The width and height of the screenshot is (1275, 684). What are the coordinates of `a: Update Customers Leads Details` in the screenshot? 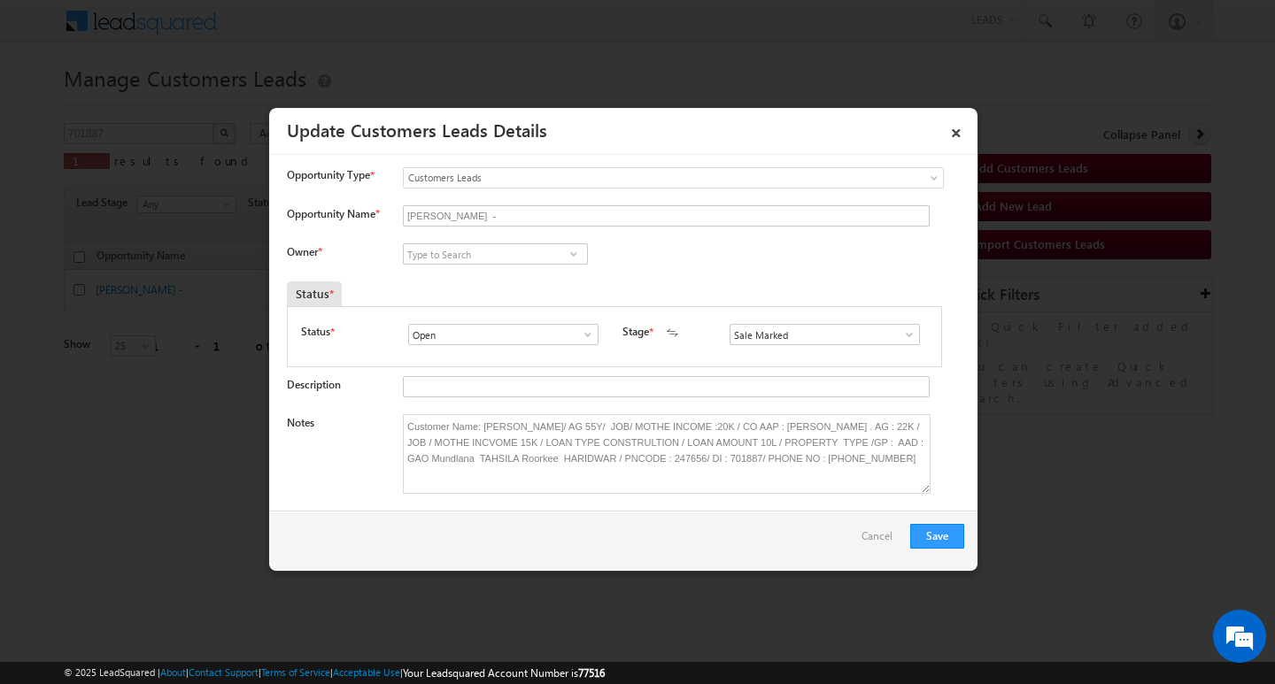 It's located at (417, 129).